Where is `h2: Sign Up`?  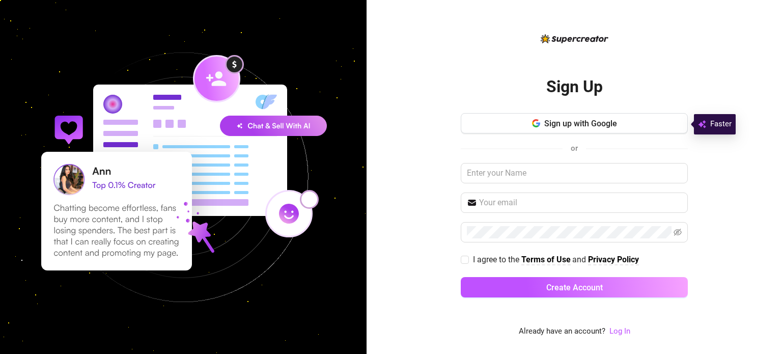 h2: Sign Up is located at coordinates (574, 87).